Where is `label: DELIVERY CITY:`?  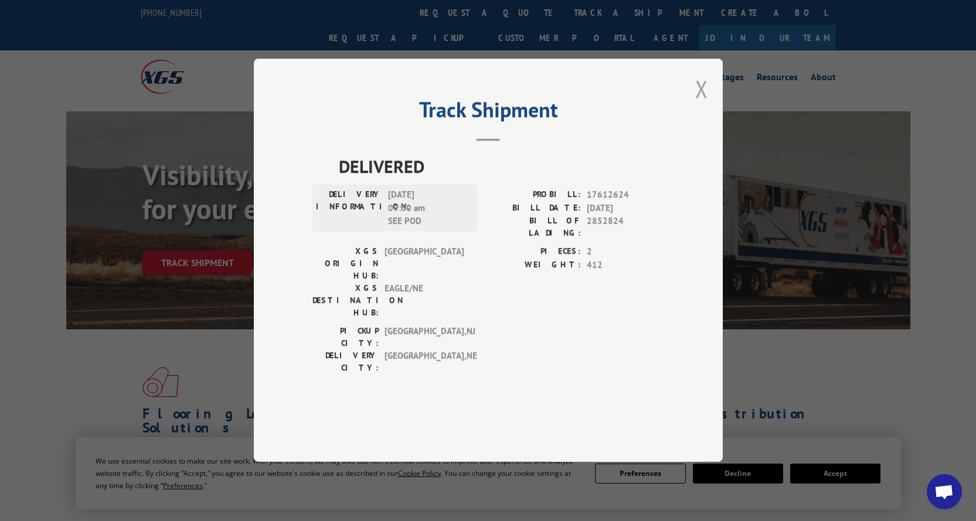 label: DELIVERY CITY: is located at coordinates (345, 362).